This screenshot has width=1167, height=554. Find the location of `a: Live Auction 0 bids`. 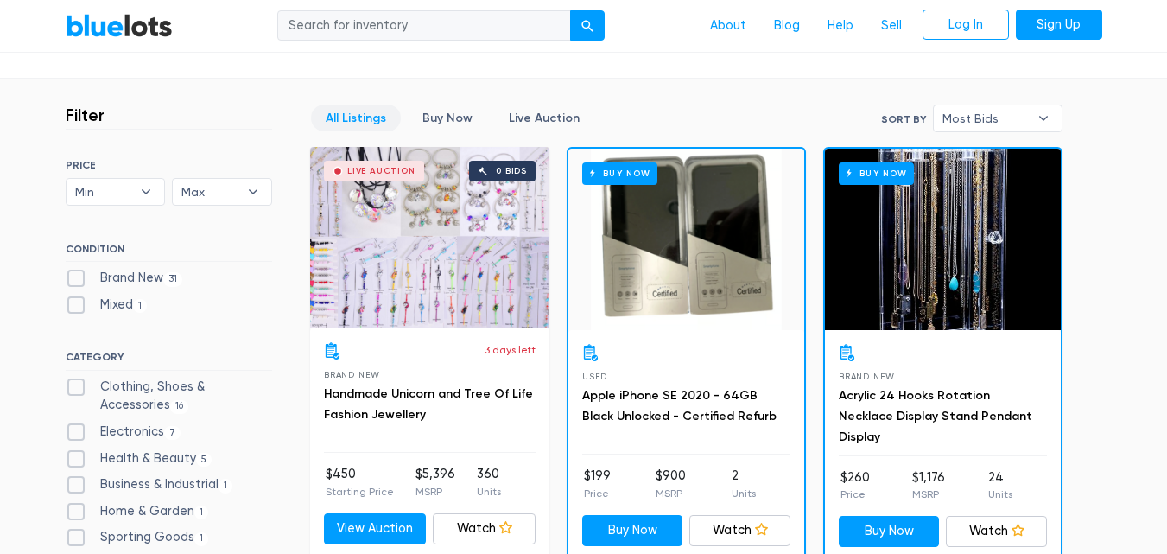

a: Live Auction 0 bids is located at coordinates (429, 237).